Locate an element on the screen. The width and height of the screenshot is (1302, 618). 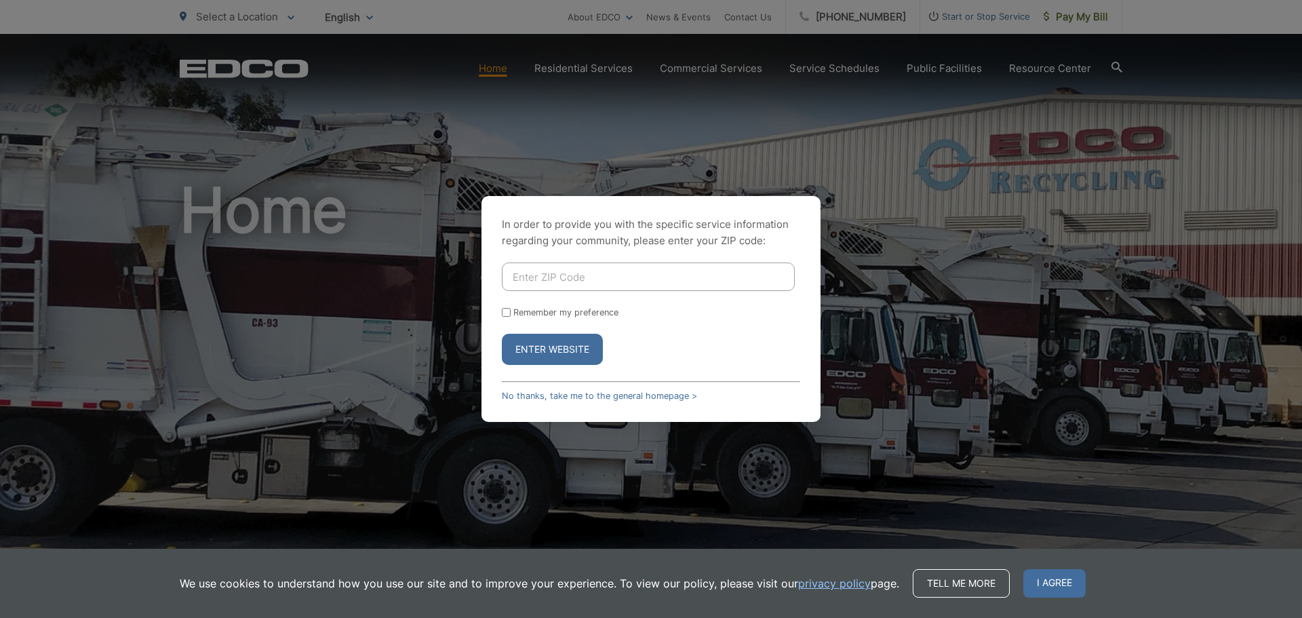
a: privacy policy is located at coordinates (834, 583).